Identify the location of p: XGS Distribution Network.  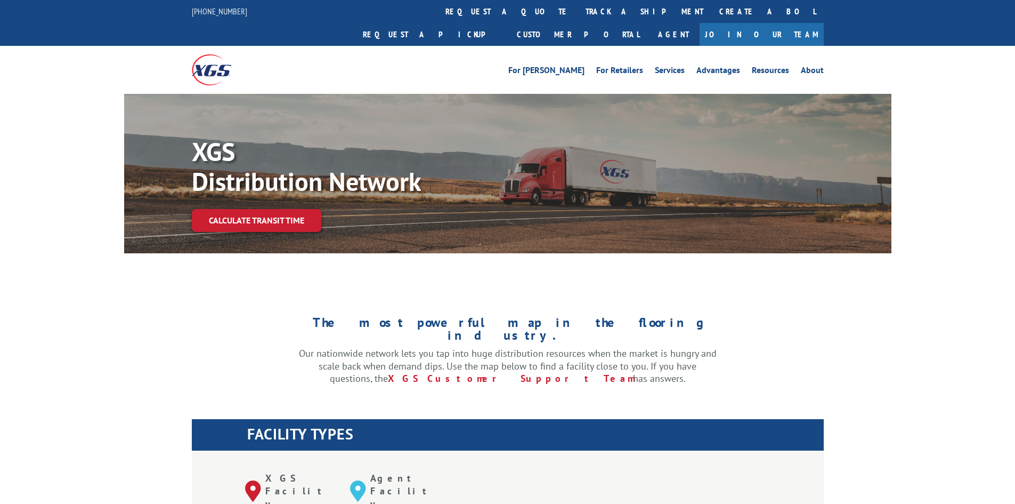
(352, 166).